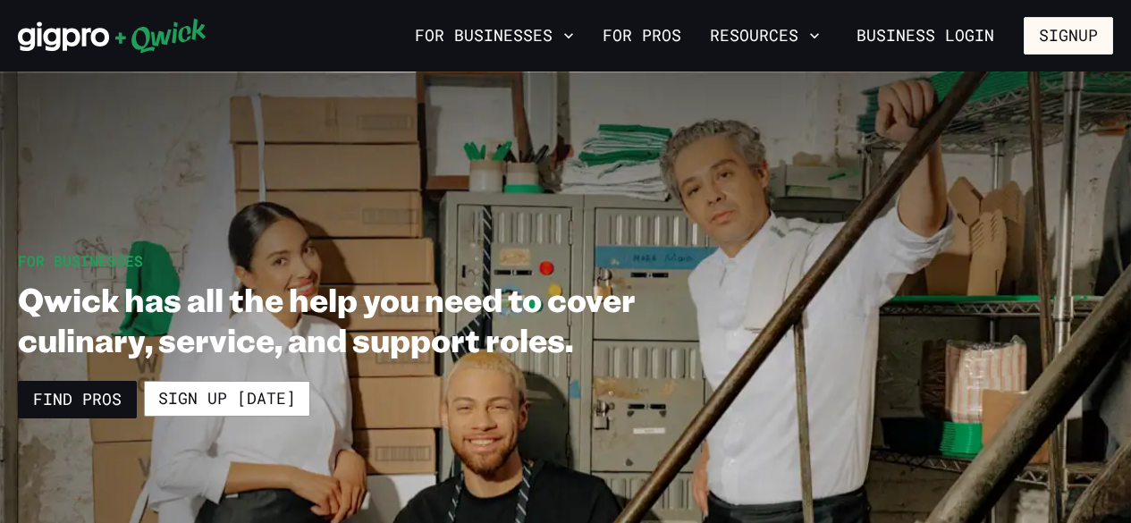  Describe the element at coordinates (925, 36) in the screenshot. I see `a: Business Login` at that location.